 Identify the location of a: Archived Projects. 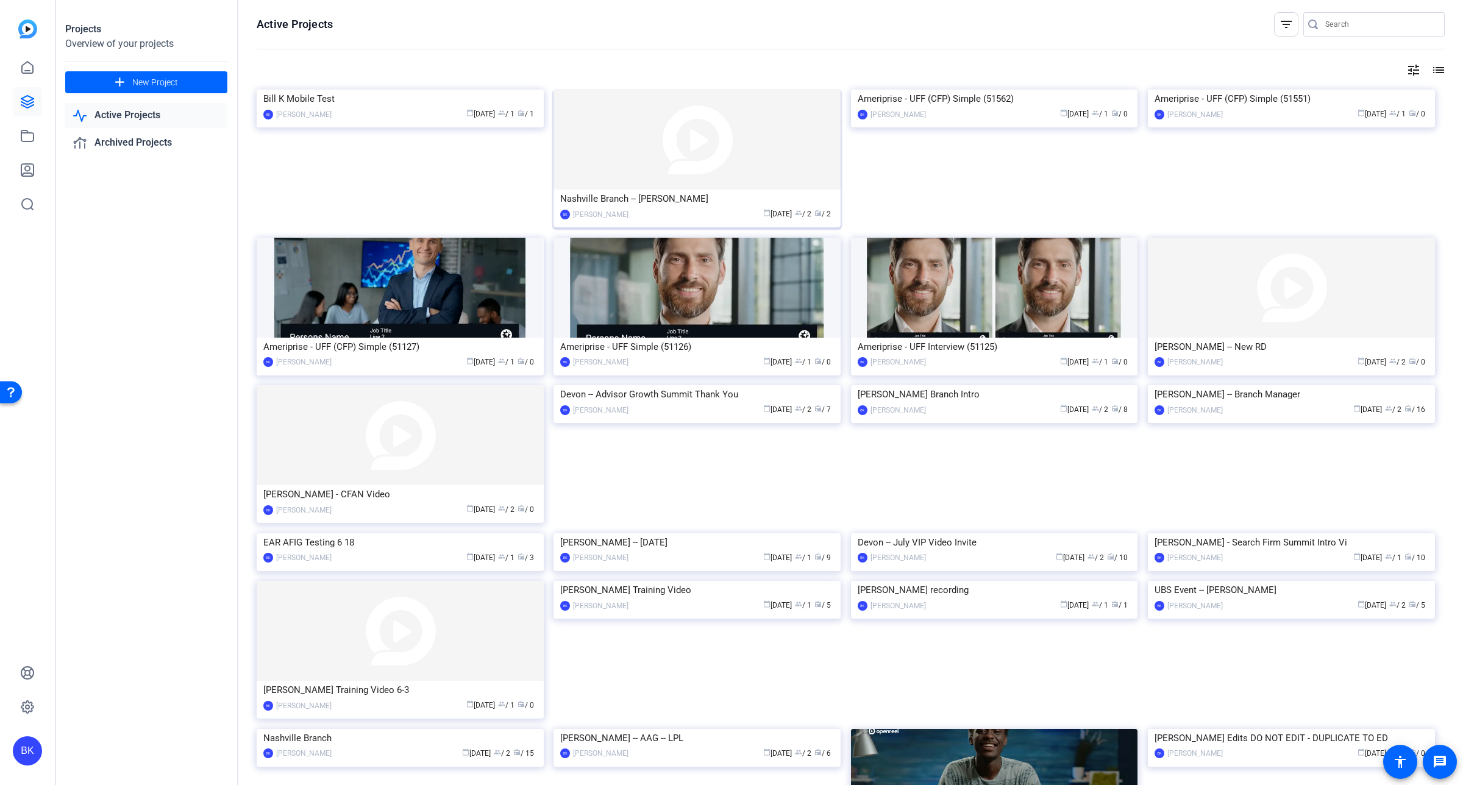
(146, 143).